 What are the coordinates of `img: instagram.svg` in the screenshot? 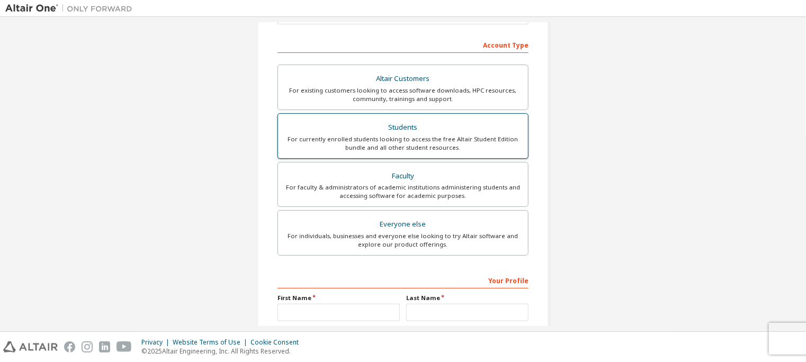 It's located at (87, 347).